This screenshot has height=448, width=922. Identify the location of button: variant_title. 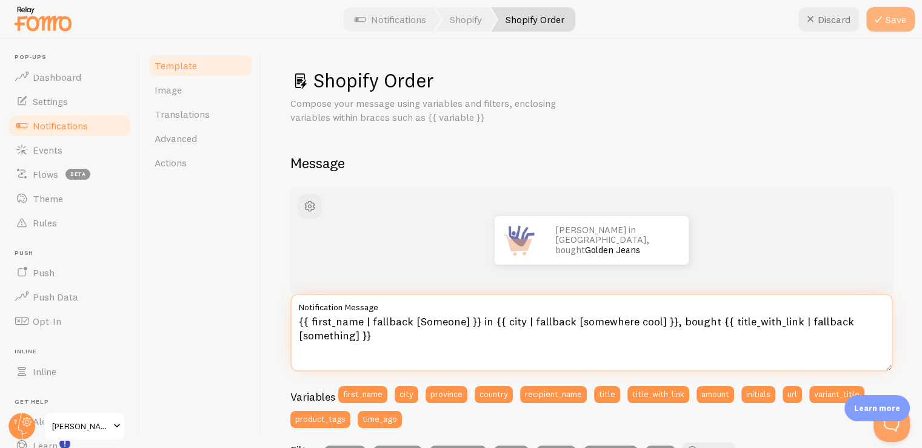
(837, 394).